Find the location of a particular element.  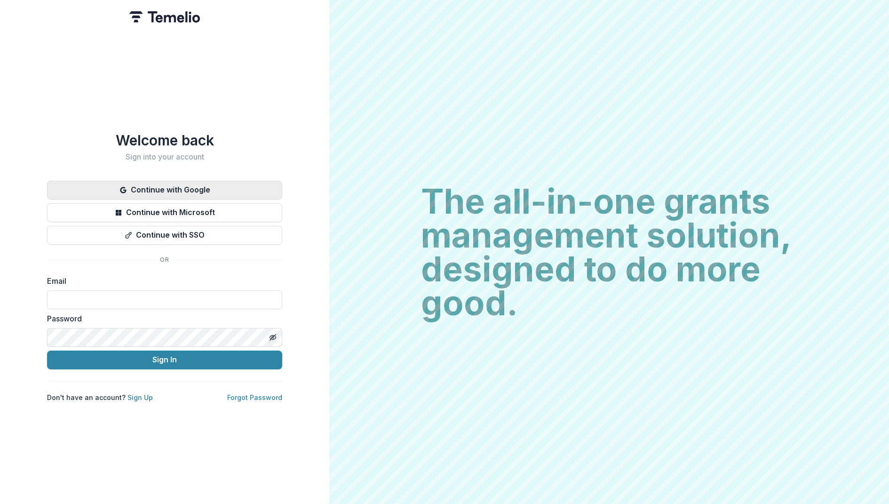

button: Toggle password visibility is located at coordinates (273, 337).